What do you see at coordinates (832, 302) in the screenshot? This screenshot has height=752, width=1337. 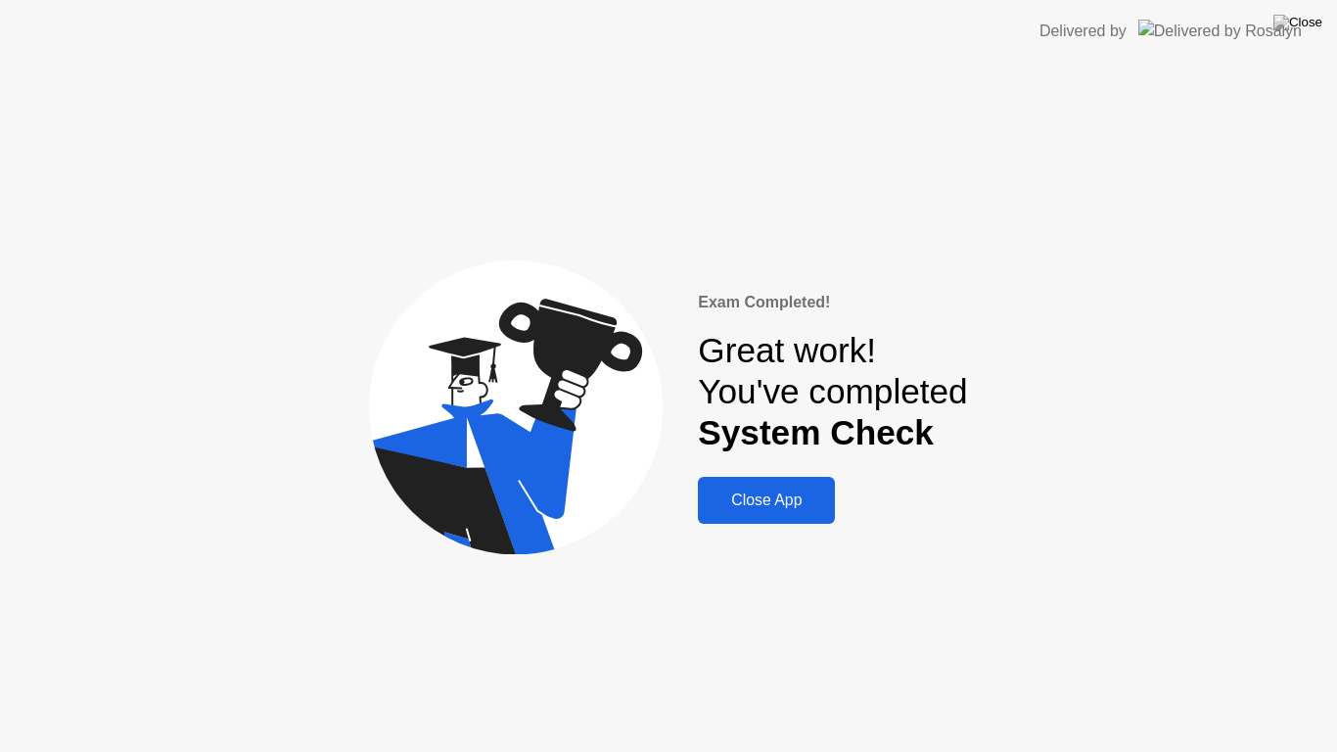 I see `div: Exam Completed!` at bounding box center [832, 302].